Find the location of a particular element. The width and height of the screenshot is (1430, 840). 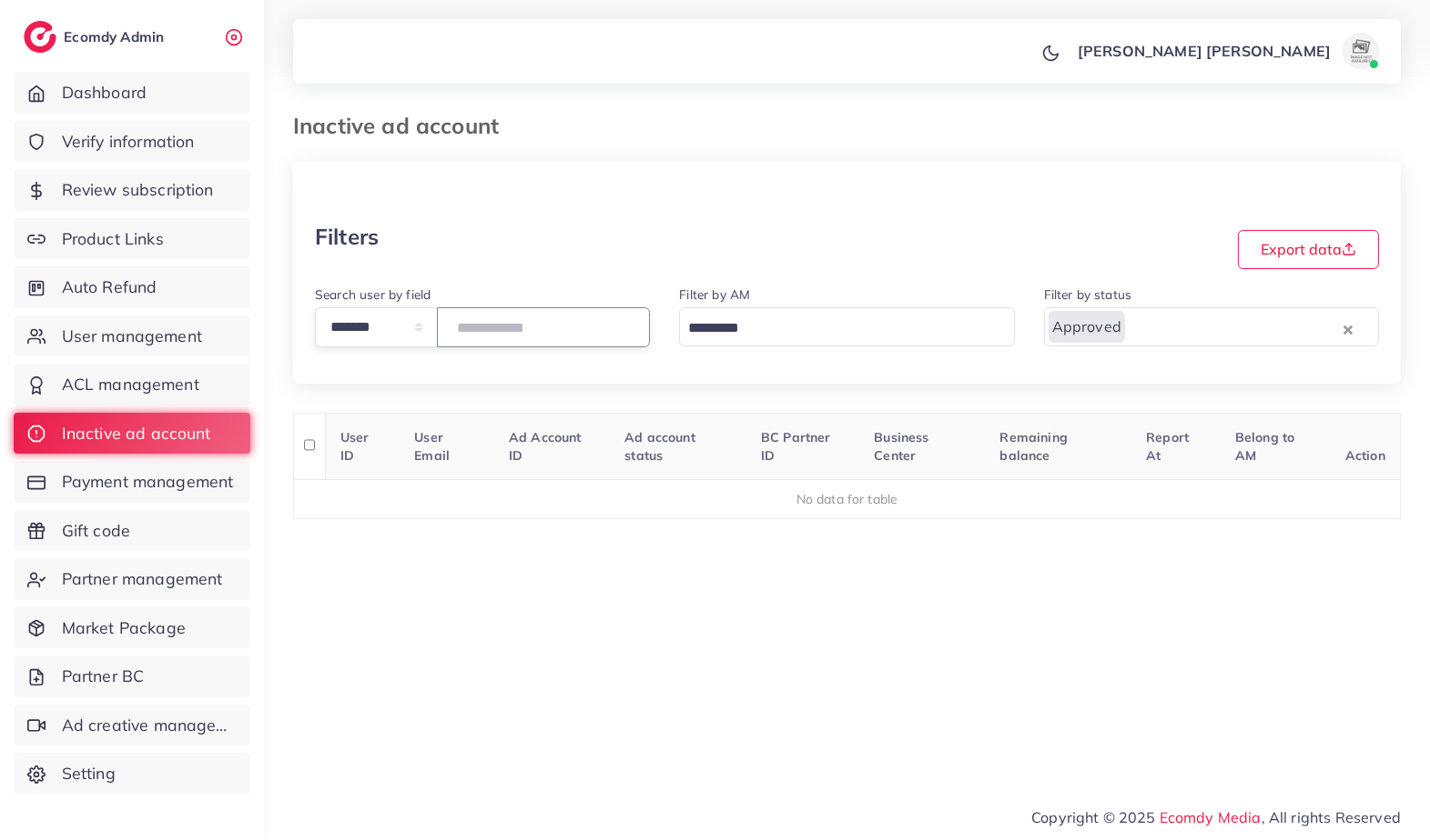

span: Business Center is located at coordinates (901, 446).